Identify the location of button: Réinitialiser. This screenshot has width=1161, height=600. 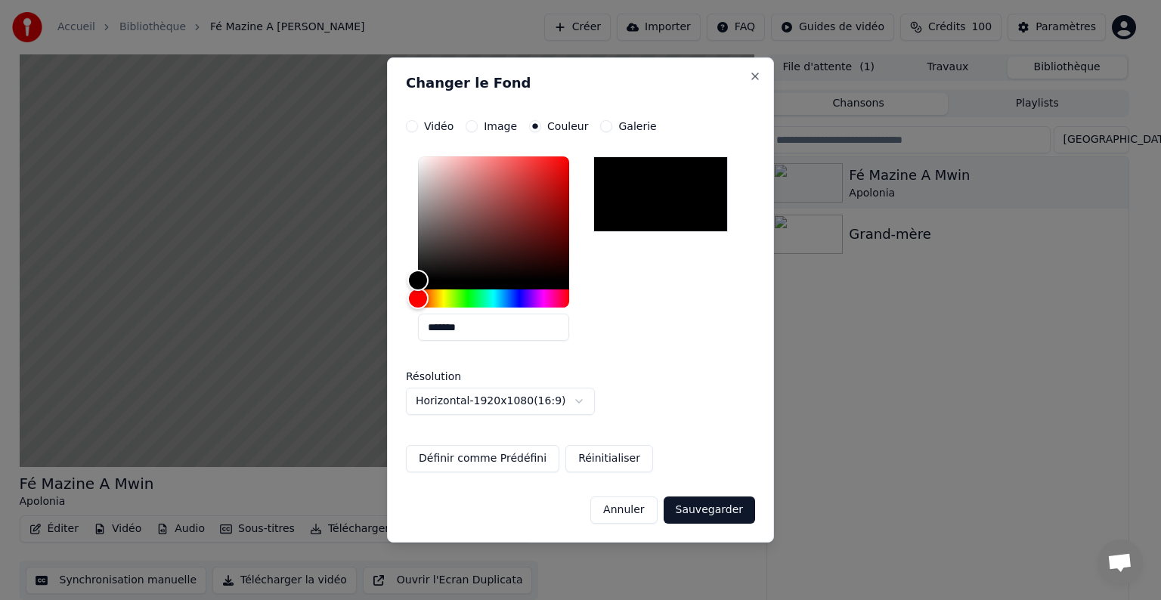
(609, 459).